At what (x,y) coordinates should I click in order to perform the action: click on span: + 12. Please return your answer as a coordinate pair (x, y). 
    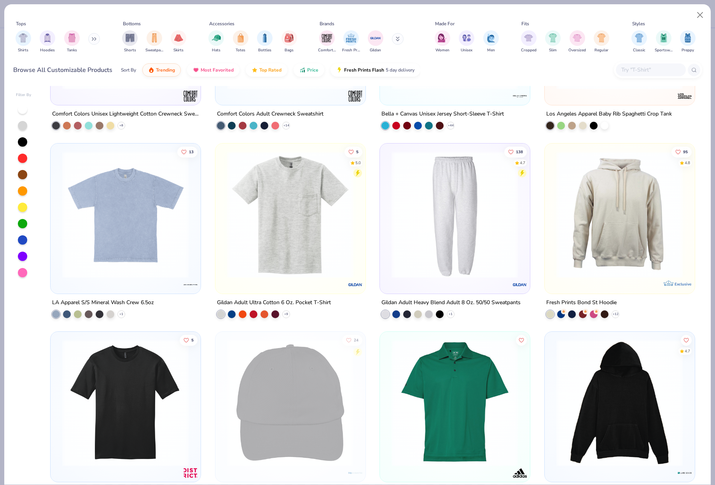
    Looking at the image, I should click on (615, 314).